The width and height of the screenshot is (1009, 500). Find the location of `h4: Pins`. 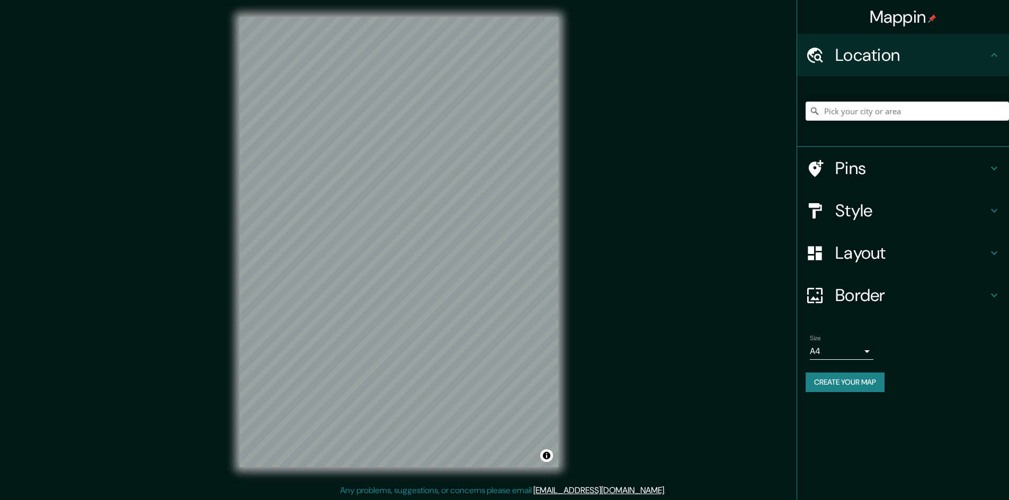

h4: Pins is located at coordinates (911, 168).